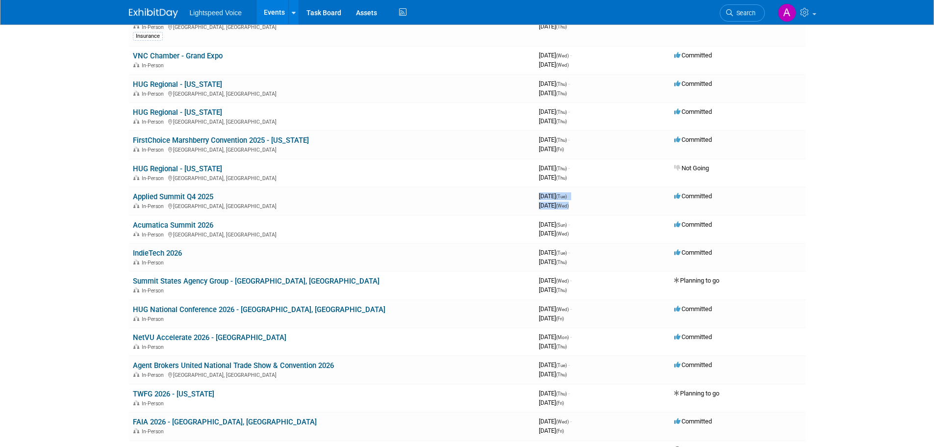  Describe the element at coordinates (233, 365) in the screenshot. I see `a: Agent Brokers United National Trade Show & Convention 2026` at that location.